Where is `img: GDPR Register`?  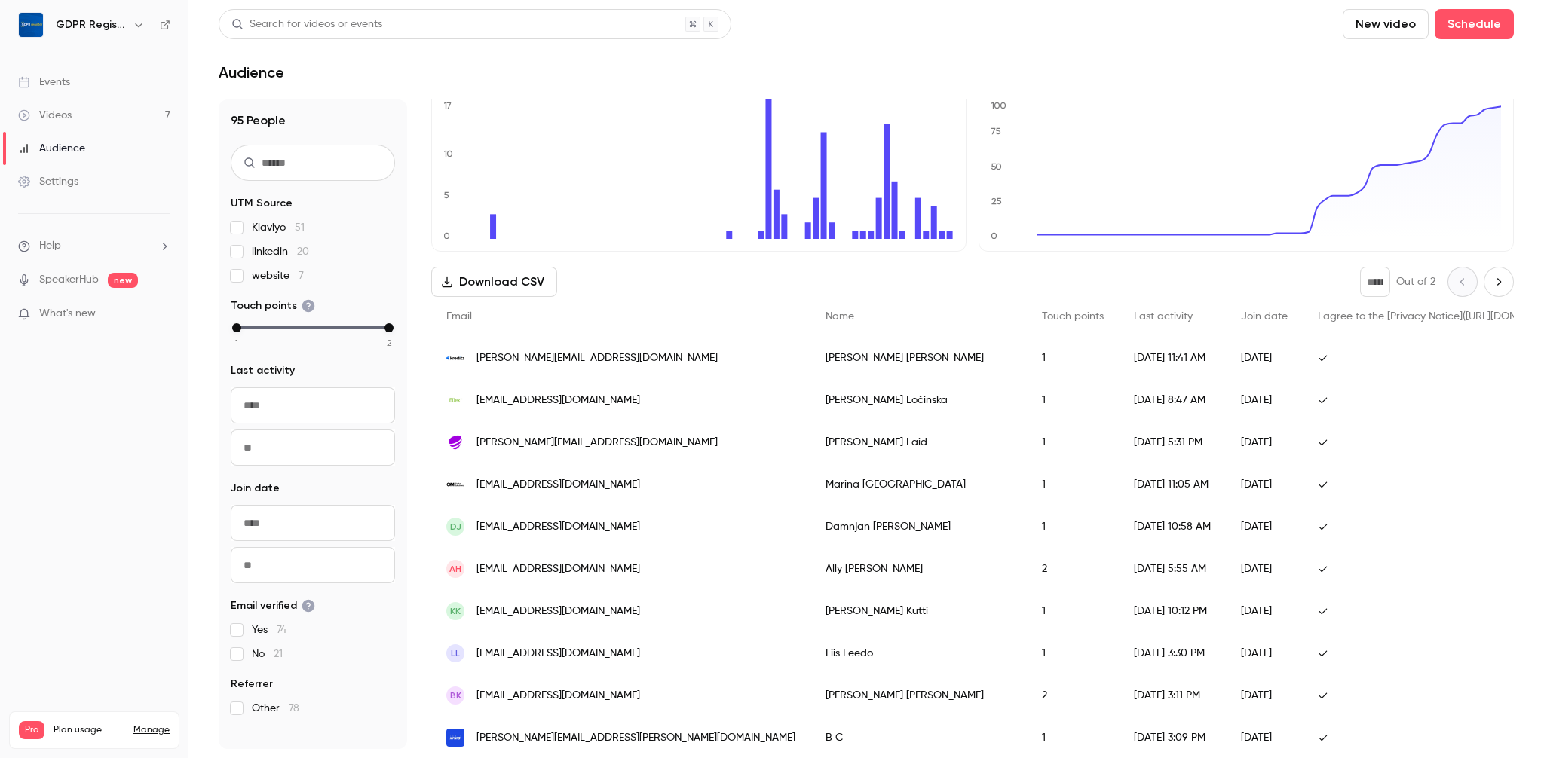 img: GDPR Register is located at coordinates (31, 25).